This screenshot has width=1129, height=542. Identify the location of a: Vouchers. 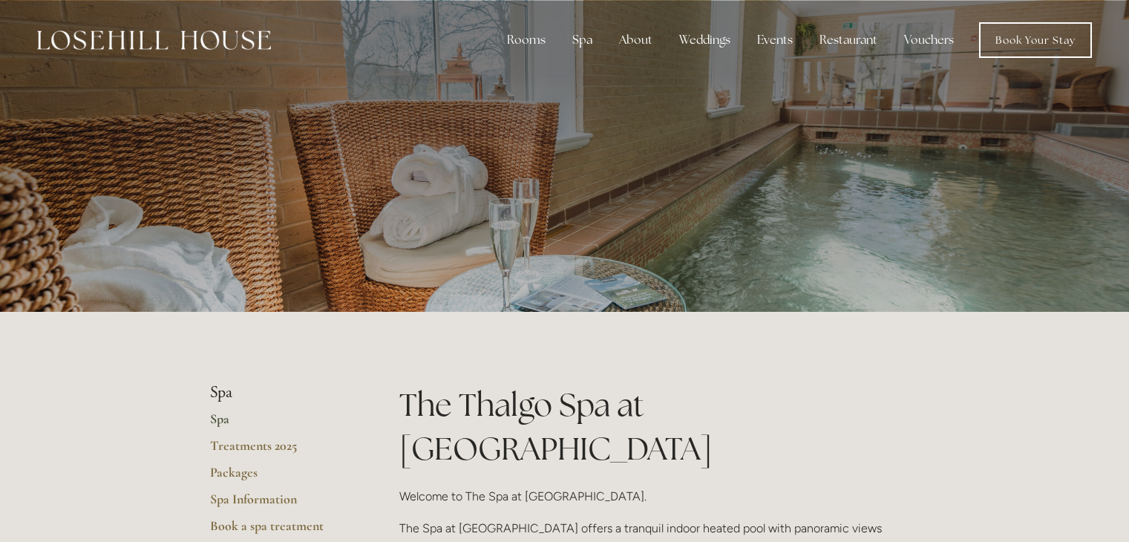
(928, 40).